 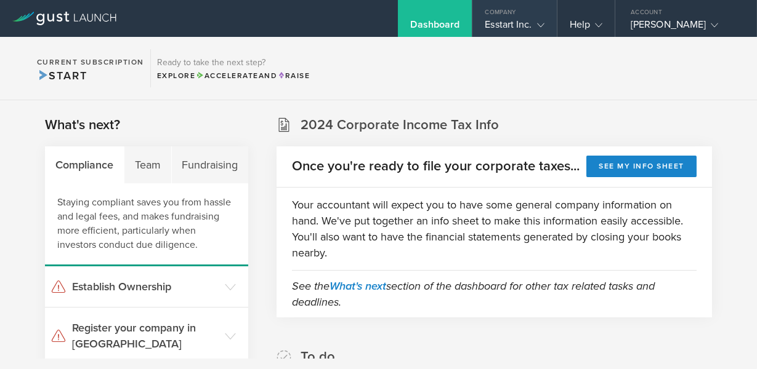 What do you see at coordinates (358, 286) in the screenshot?
I see `a: What's next` at bounding box center [358, 286].